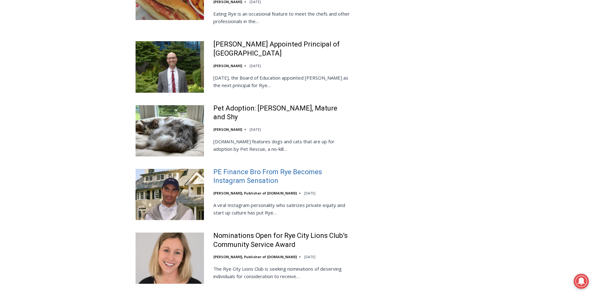  What do you see at coordinates (282, 177) in the screenshot?
I see `a: PE Finance Bro From Rye Becomes Instagram Sensation` at bounding box center [282, 177].